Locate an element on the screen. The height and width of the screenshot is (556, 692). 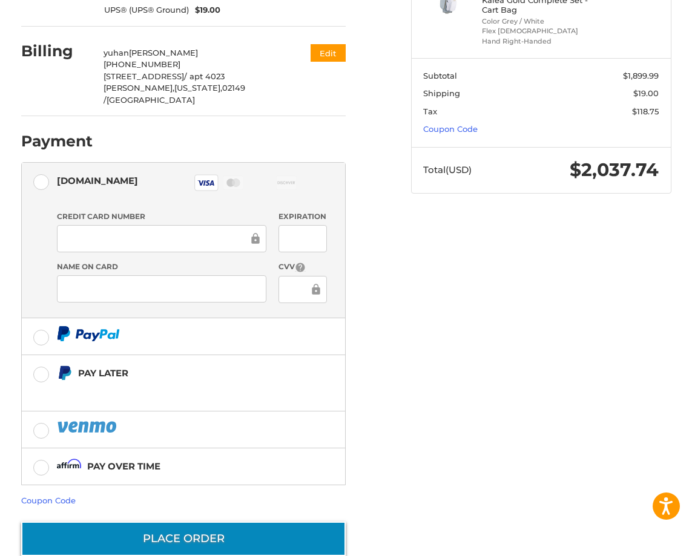
span: Subtotal is located at coordinates (440, 76).